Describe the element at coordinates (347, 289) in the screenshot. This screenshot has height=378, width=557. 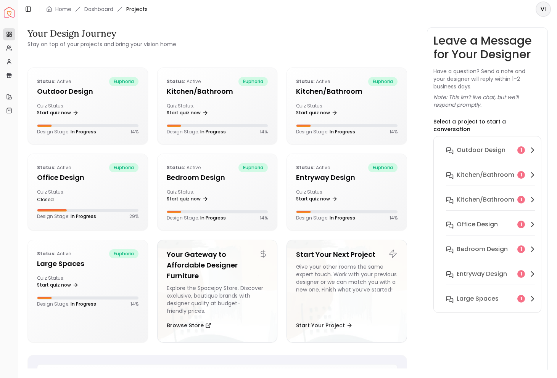
I see `div: Give your other rooms the same expert touch. Work with your previous designer or we can match you...` at that location.